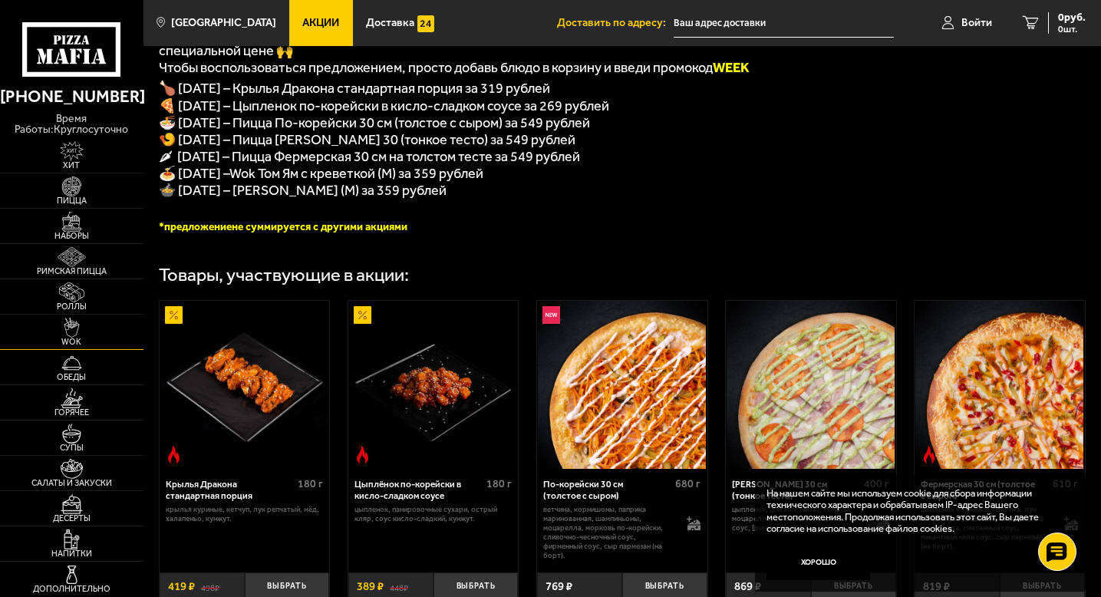  I want to click on div: Цыплёнок по-корейски в кисло-сладком соусе, so click(418, 489).